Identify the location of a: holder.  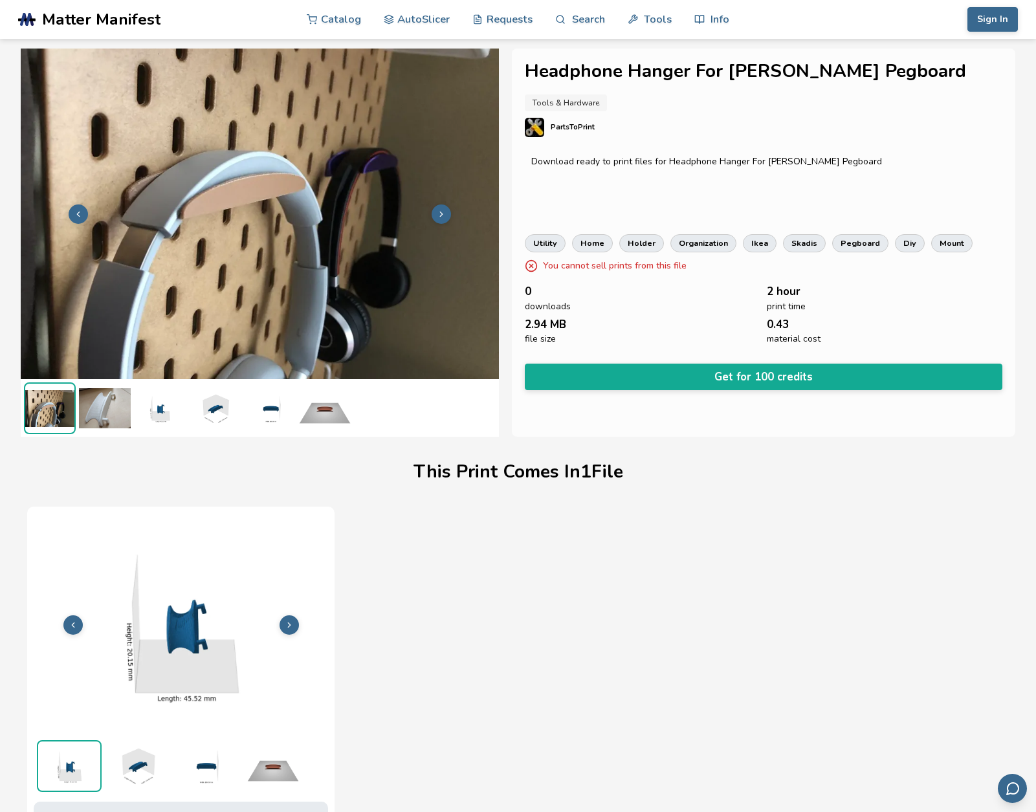
(641, 243).